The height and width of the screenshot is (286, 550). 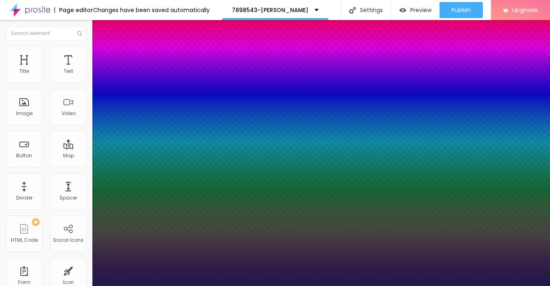 What do you see at coordinates (151, 10) in the screenshot?
I see `div: Changes have been saved automatically` at bounding box center [151, 10].